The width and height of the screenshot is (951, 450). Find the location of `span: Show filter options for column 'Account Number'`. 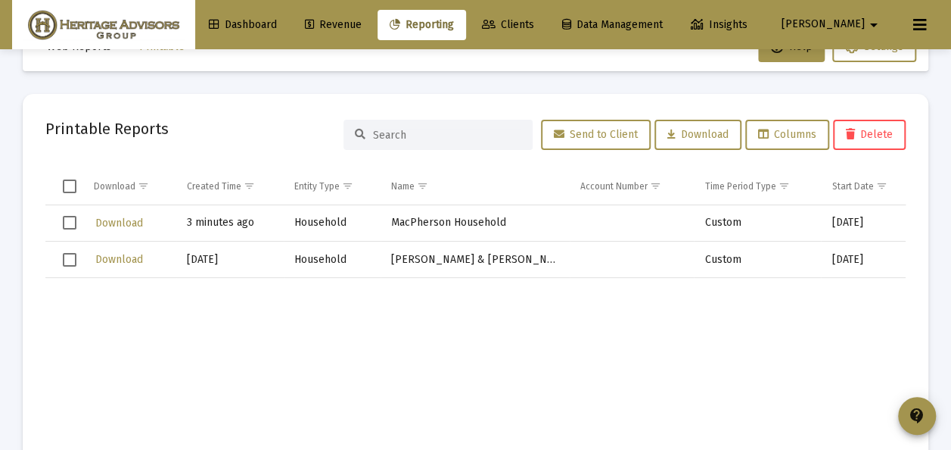

span: Show filter options for column 'Account Number' is located at coordinates (655, 185).